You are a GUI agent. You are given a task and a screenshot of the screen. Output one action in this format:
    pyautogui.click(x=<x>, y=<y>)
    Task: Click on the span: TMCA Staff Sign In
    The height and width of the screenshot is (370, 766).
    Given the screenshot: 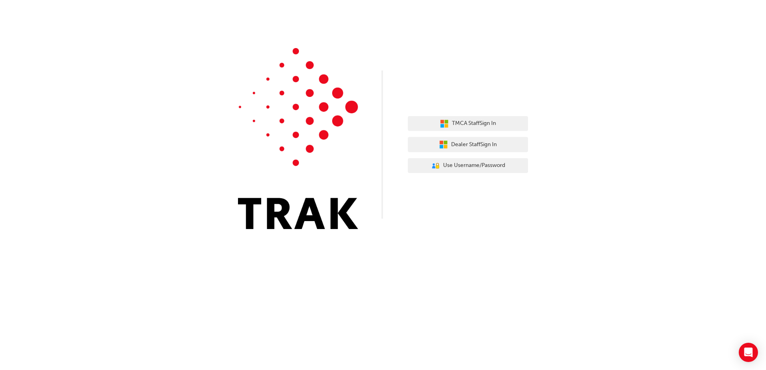 What is the action you would take?
    pyautogui.click(x=474, y=123)
    